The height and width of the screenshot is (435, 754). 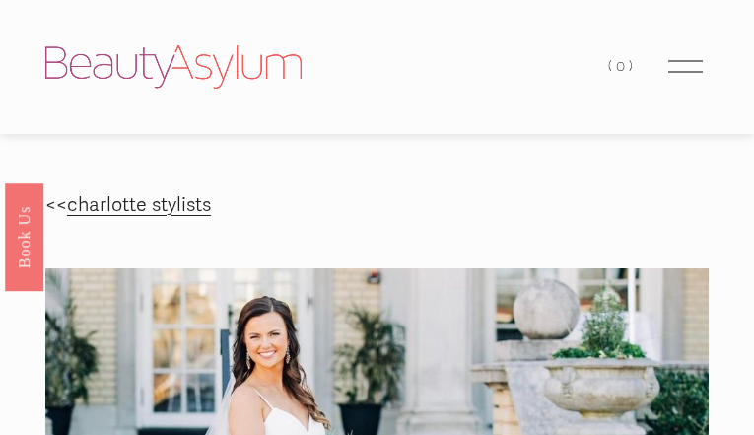 What do you see at coordinates (139, 205) in the screenshot?
I see `a: charlotte stylists` at bounding box center [139, 205].